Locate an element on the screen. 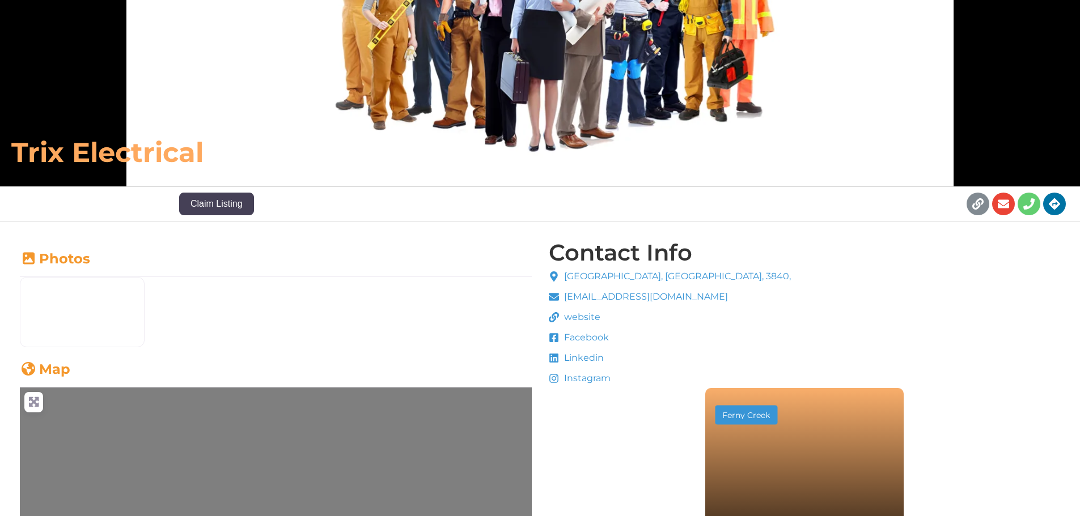 Image resolution: width=1080 pixels, height=516 pixels. span: Linkedin is located at coordinates (582, 358).